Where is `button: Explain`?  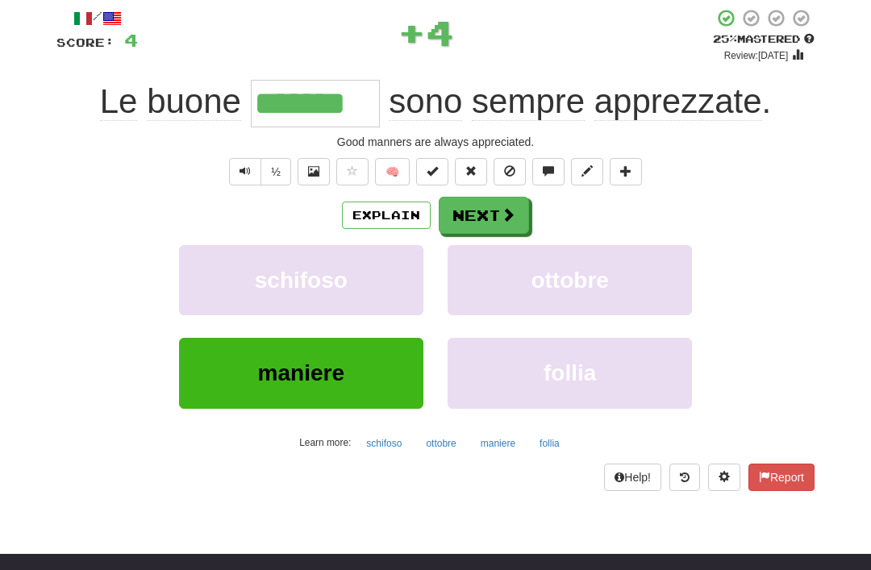
button: Explain is located at coordinates (386, 215).